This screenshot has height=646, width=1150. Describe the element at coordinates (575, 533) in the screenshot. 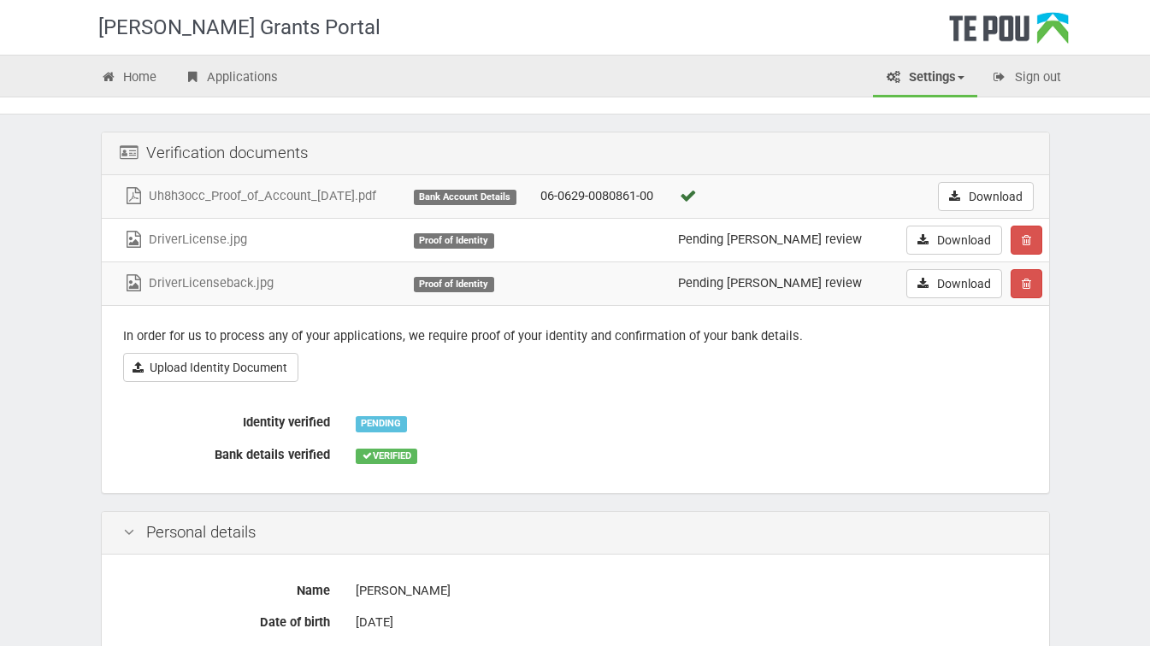

I see `div: Personal details` at that location.